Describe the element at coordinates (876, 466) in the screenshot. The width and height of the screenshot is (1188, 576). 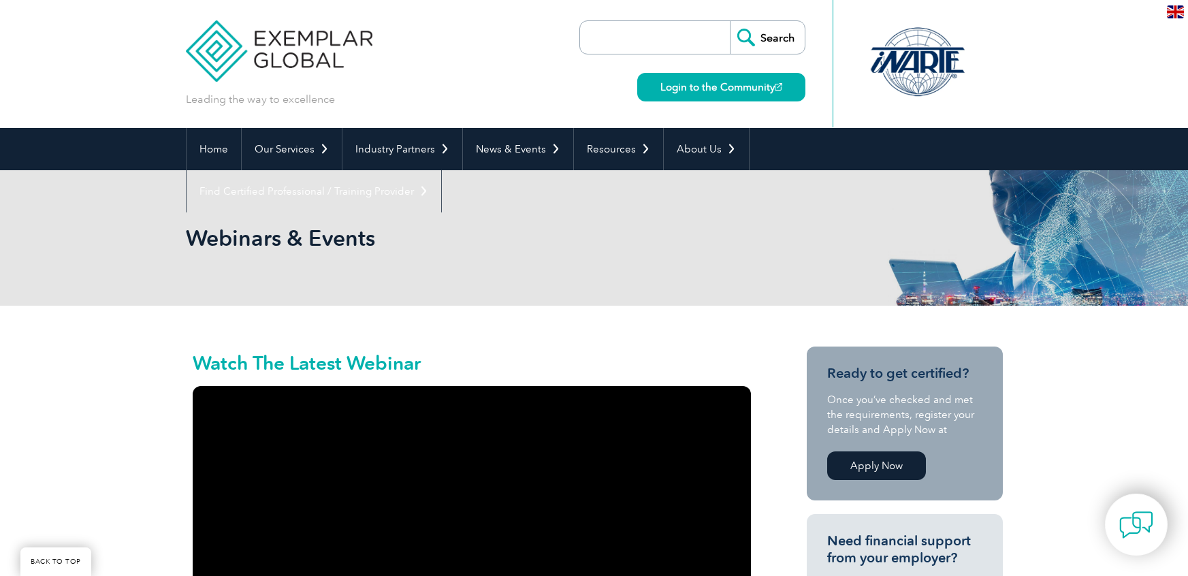
I see `a: Apply Now` at that location.